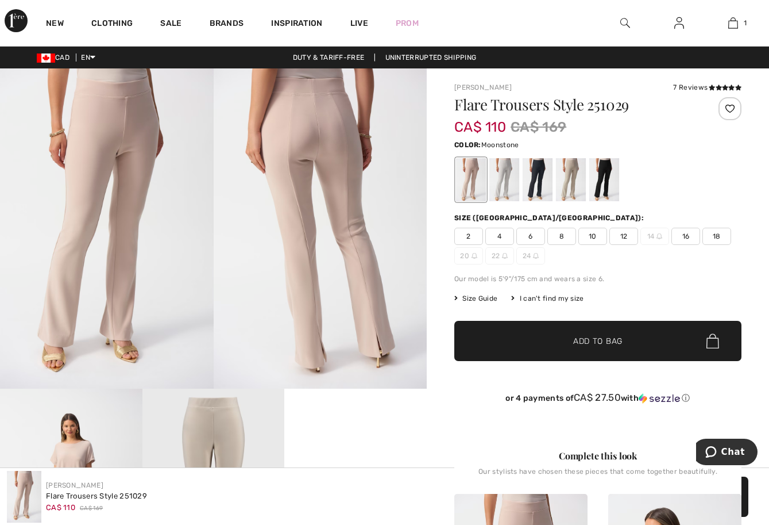 The height and width of the screenshot is (525, 769). I want to click on span: 1, so click(745, 23).